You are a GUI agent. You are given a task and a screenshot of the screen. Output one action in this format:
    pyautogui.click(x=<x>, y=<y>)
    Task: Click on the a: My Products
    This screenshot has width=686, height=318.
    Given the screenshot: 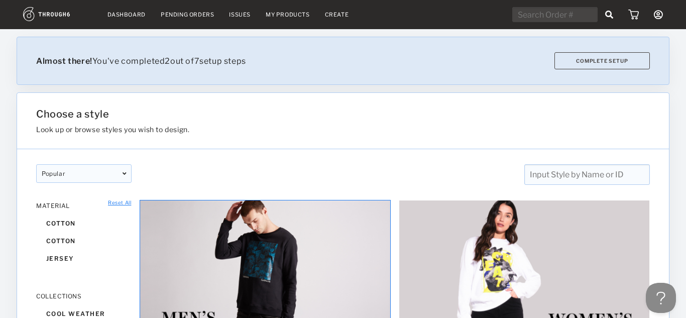 What is the action you would take?
    pyautogui.click(x=288, y=15)
    